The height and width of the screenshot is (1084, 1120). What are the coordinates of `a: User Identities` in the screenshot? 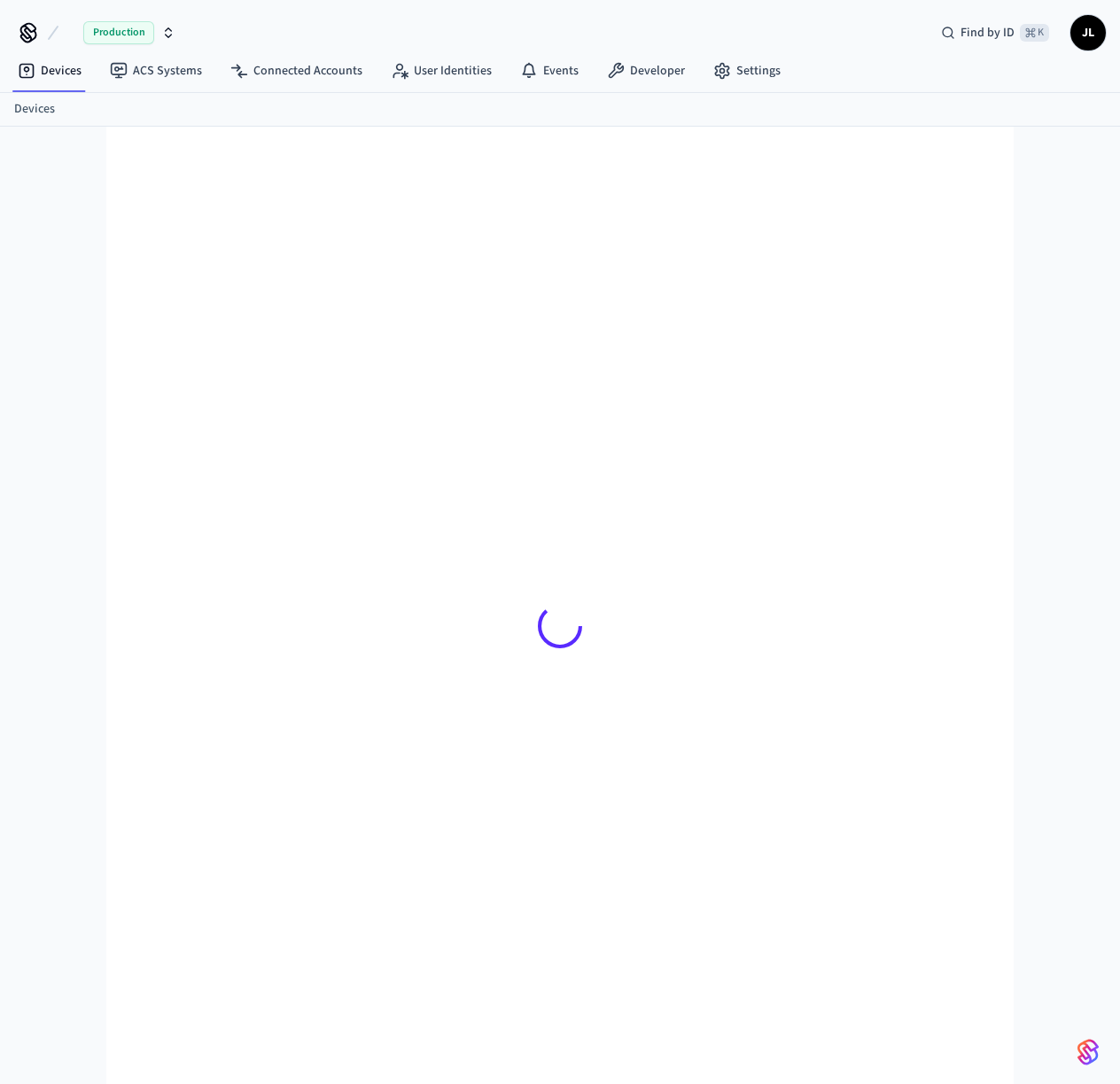 It's located at (442, 71).